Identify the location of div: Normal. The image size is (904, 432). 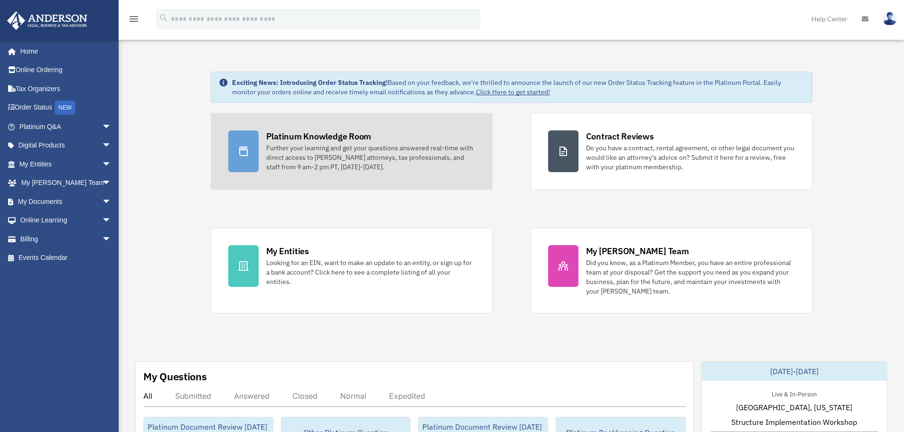
(353, 396).